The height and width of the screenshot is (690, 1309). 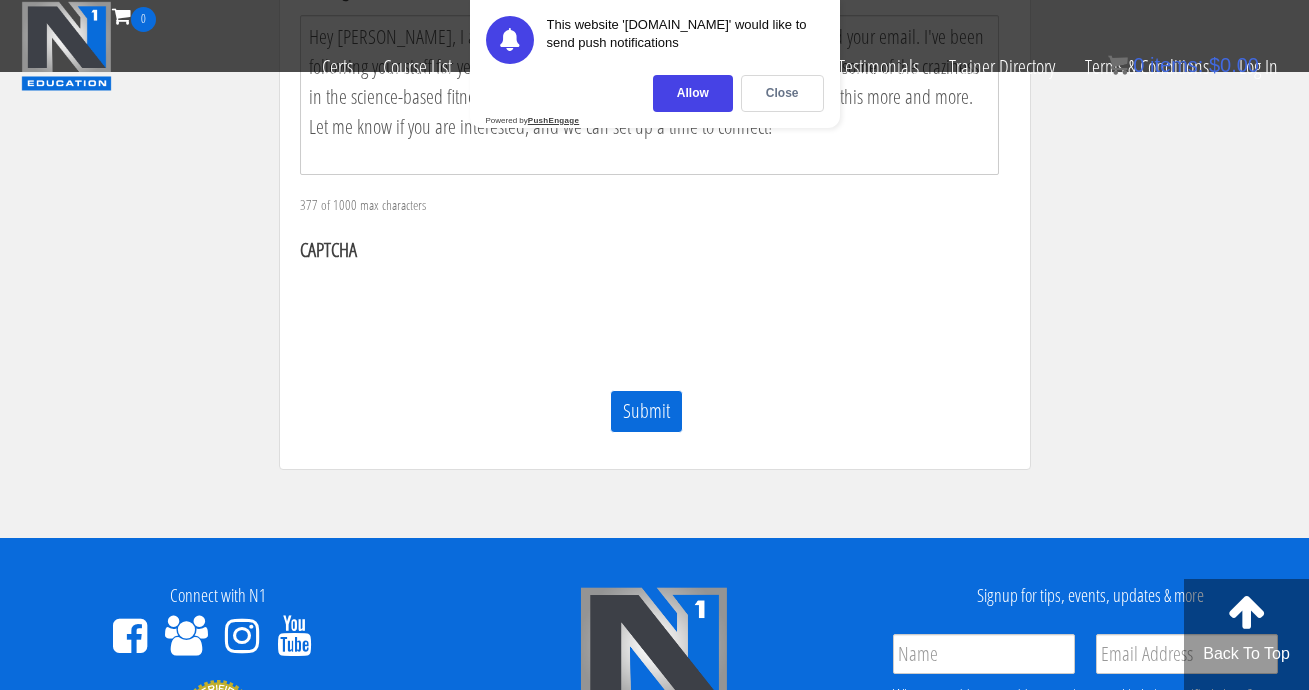 I want to click on a: Events, so click(x=502, y=67).